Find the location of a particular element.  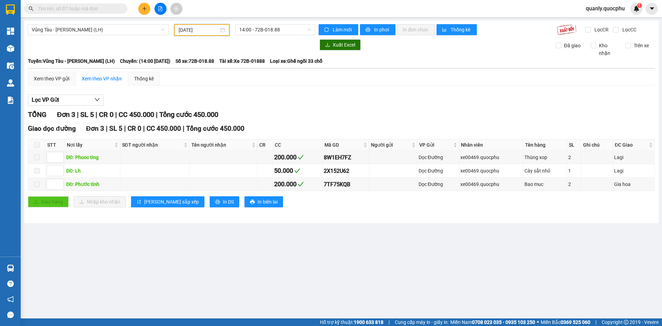

div: Xem theo VP nhận is located at coordinates (102, 79).